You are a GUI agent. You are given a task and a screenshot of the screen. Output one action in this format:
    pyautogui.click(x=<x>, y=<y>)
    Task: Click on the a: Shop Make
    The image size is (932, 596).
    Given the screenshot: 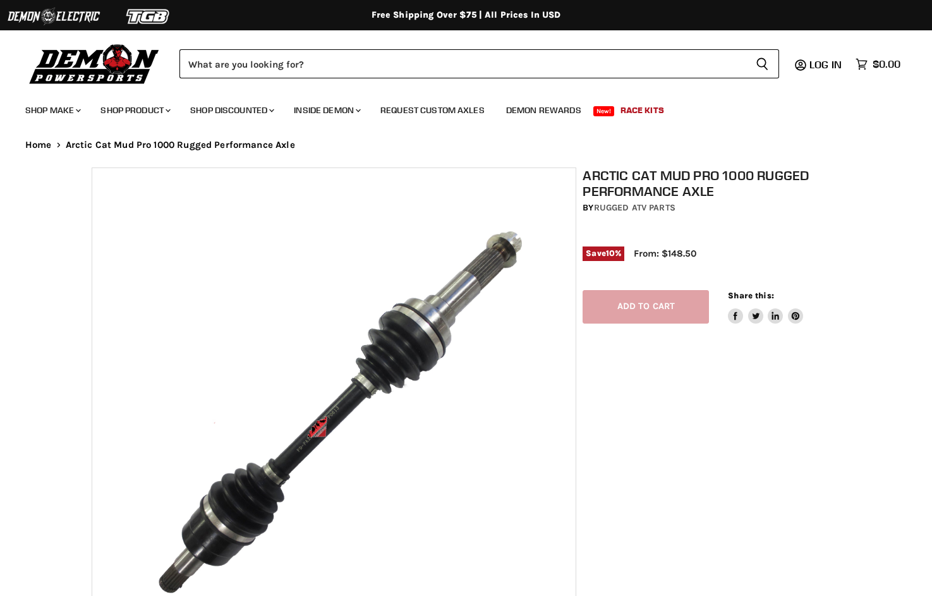 What is the action you would take?
    pyautogui.click(x=52, y=110)
    